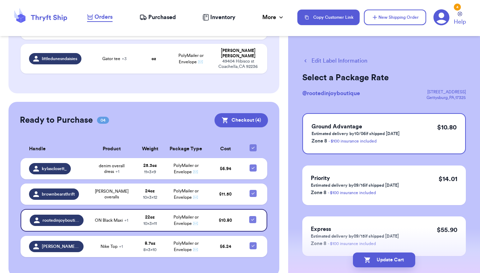 This screenshot has width=480, height=273. Describe the element at coordinates (442, 17) in the screenshot. I see `a: 4` at that location.